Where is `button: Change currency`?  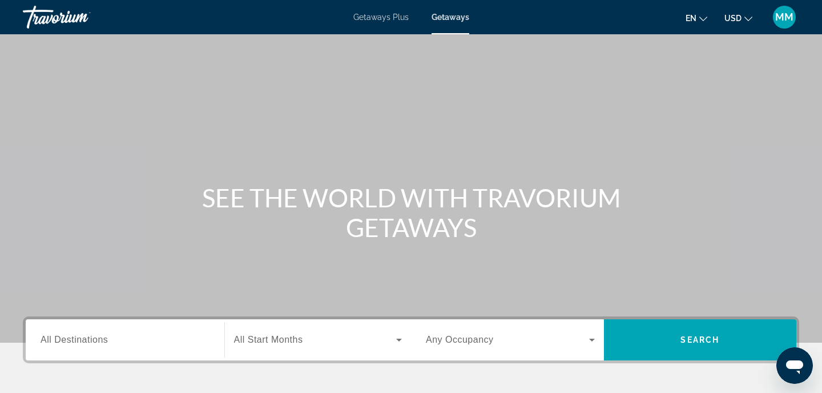 button: Change currency is located at coordinates (738, 18).